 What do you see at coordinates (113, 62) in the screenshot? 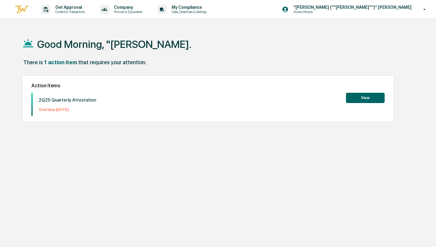
I see `div: that requires your attention.` at bounding box center [113, 62].